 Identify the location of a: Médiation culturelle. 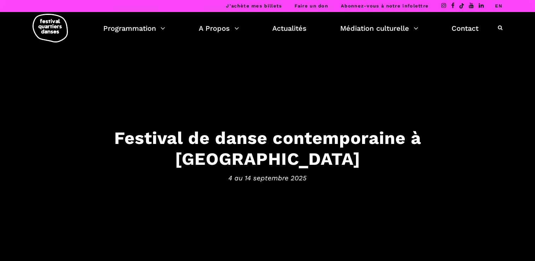
(379, 28).